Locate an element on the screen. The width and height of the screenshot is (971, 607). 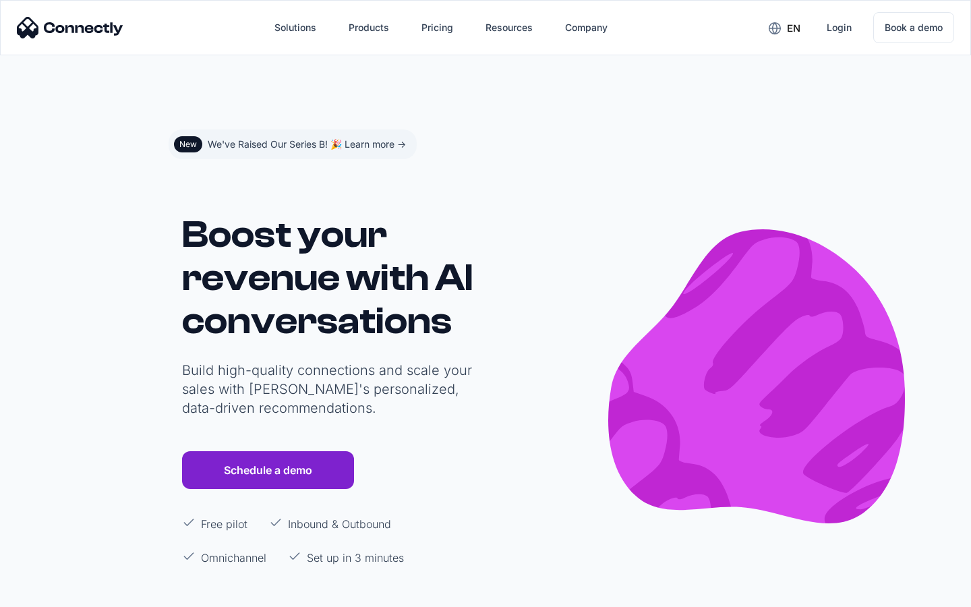
a: Book a demo is located at coordinates (914, 28).